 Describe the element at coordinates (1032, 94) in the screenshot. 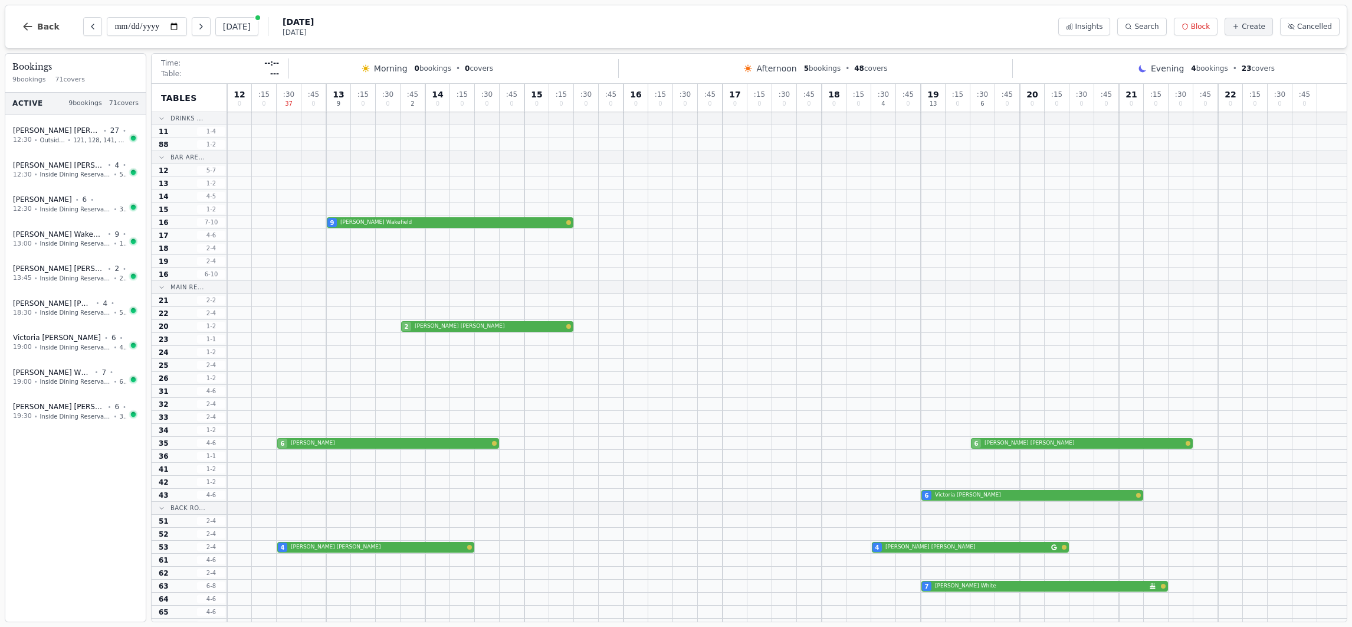

I see `span: 20` at that location.